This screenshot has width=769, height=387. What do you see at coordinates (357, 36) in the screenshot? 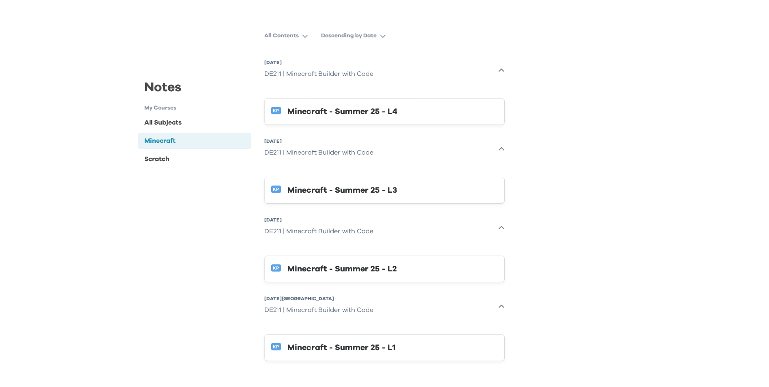
I see `button: Descending by Date` at bounding box center [357, 36].